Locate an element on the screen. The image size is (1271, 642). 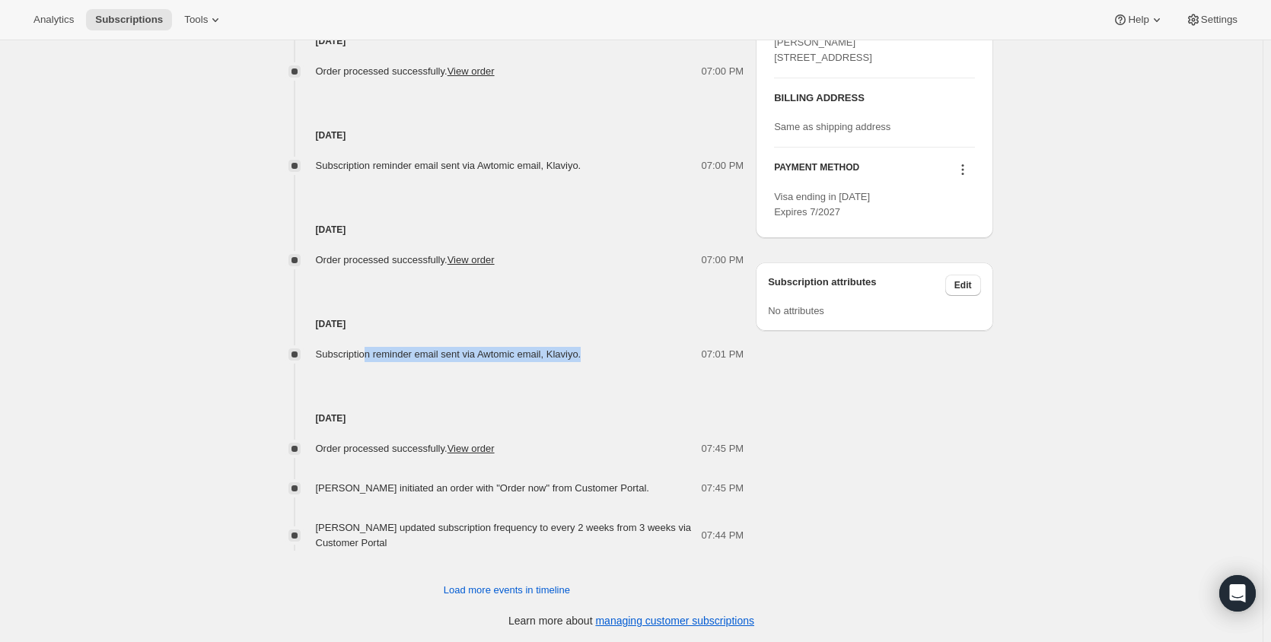
button: Edit is located at coordinates (962, 285).